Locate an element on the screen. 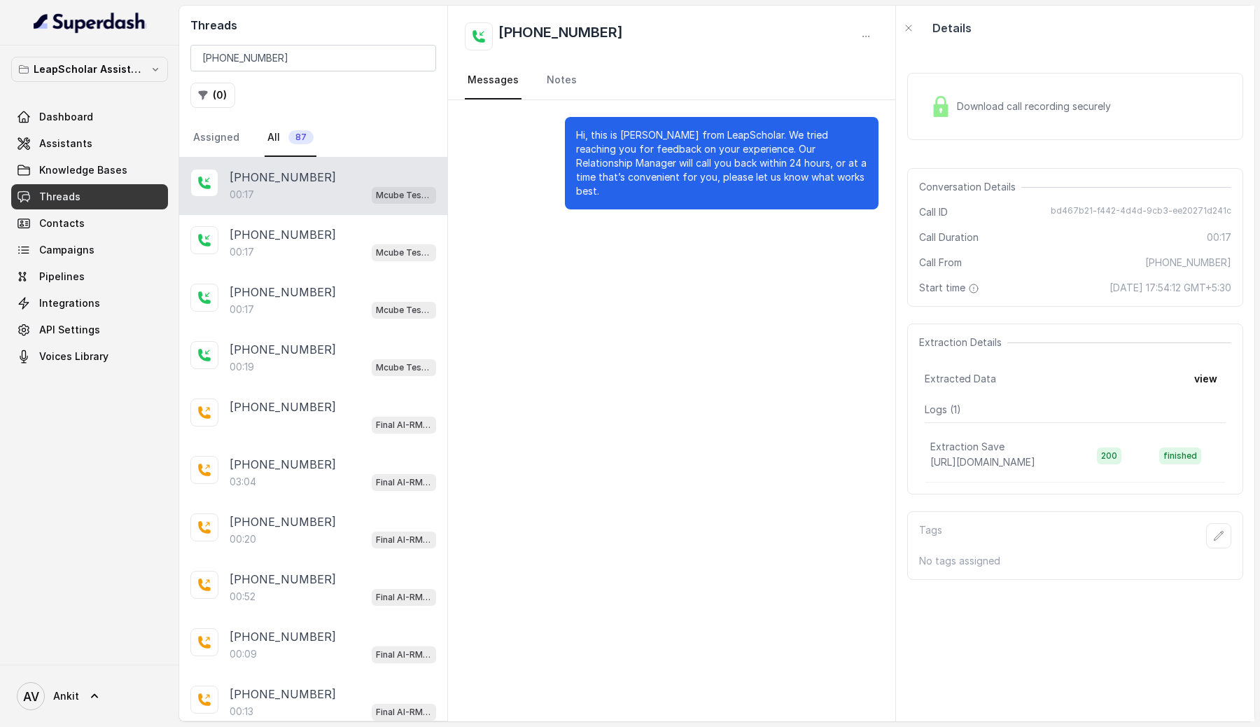 The height and width of the screenshot is (727, 1260). span: Threads is located at coordinates (59, 197).